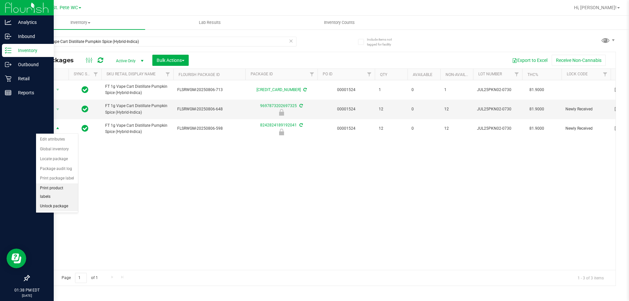 The height and width of the screenshot is (301, 629). Describe the element at coordinates (31, 36) in the screenshot. I see `p: Inbound` at that location.